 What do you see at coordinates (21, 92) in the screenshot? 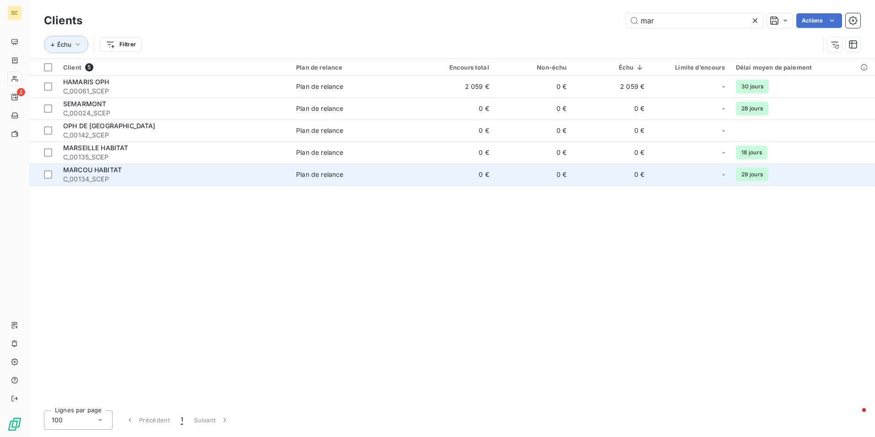
I see `span: 2` at bounding box center [21, 92].